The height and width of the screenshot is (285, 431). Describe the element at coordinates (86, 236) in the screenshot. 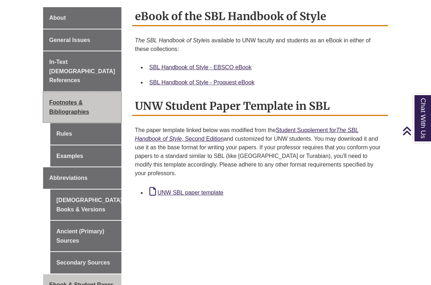

I see `a: Ancient (Primary) Sources` at that location.